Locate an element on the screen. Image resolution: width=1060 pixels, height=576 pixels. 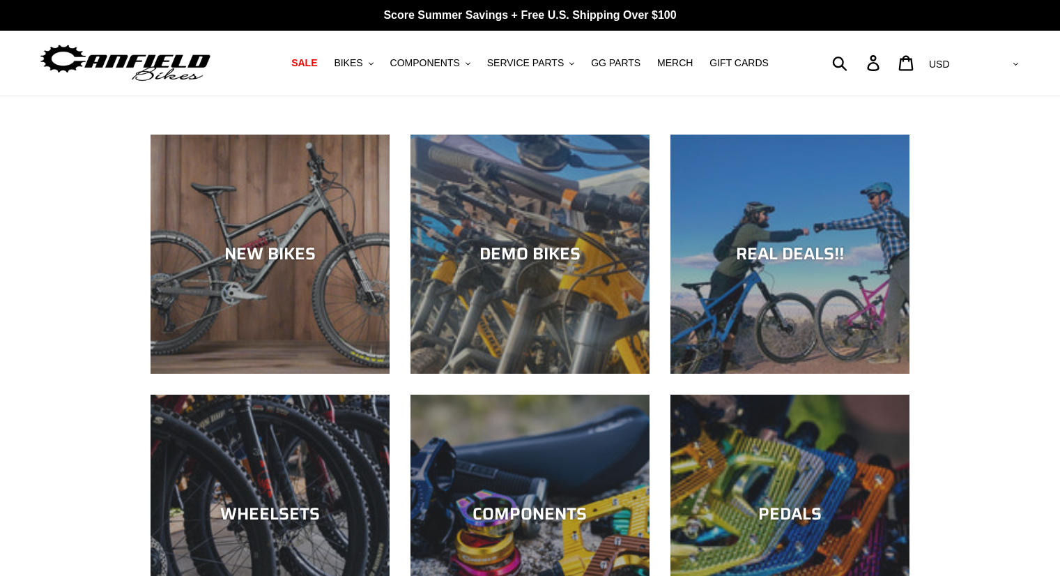
a: SALE is located at coordinates (304, 63).